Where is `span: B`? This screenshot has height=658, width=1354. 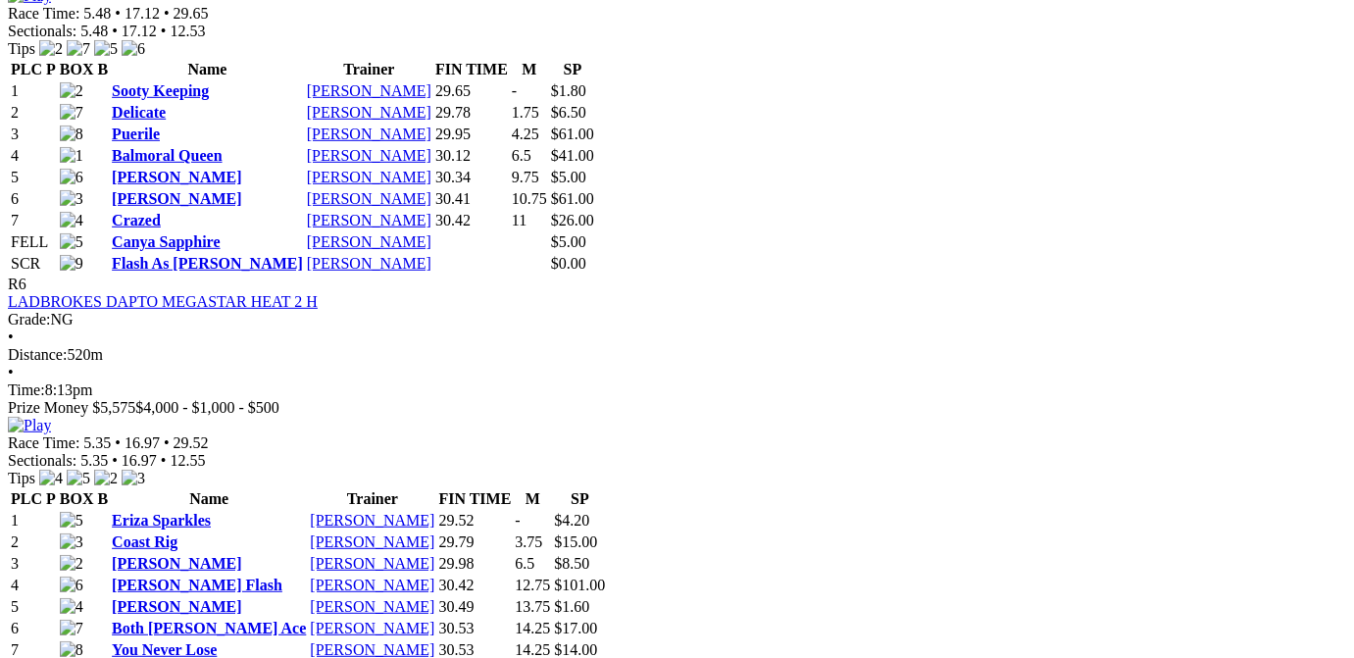
span: B is located at coordinates (102, 69).